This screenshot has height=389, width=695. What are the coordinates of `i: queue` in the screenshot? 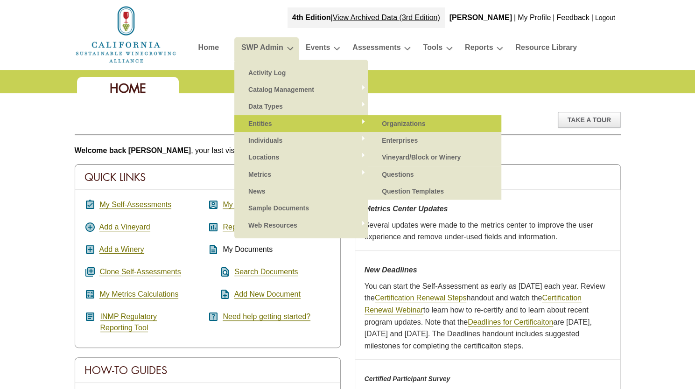 It's located at (90, 272).